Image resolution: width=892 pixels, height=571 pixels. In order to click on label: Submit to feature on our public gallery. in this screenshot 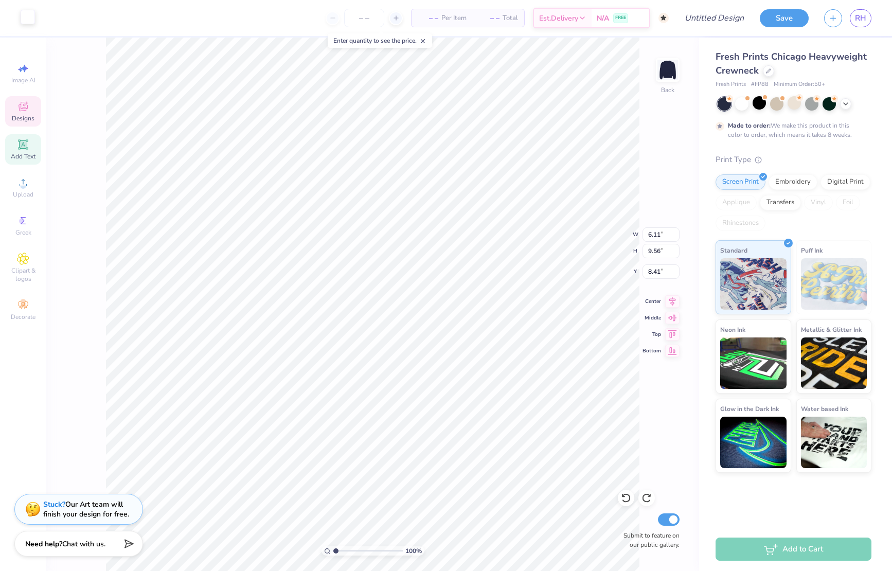, I will do `click(649, 540)`.